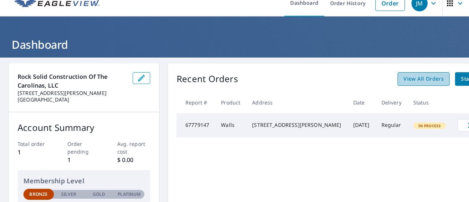 Image resolution: width=469 pixels, height=202 pixels. Describe the element at coordinates (129, 194) in the screenshot. I see `p: Platinum` at that location.